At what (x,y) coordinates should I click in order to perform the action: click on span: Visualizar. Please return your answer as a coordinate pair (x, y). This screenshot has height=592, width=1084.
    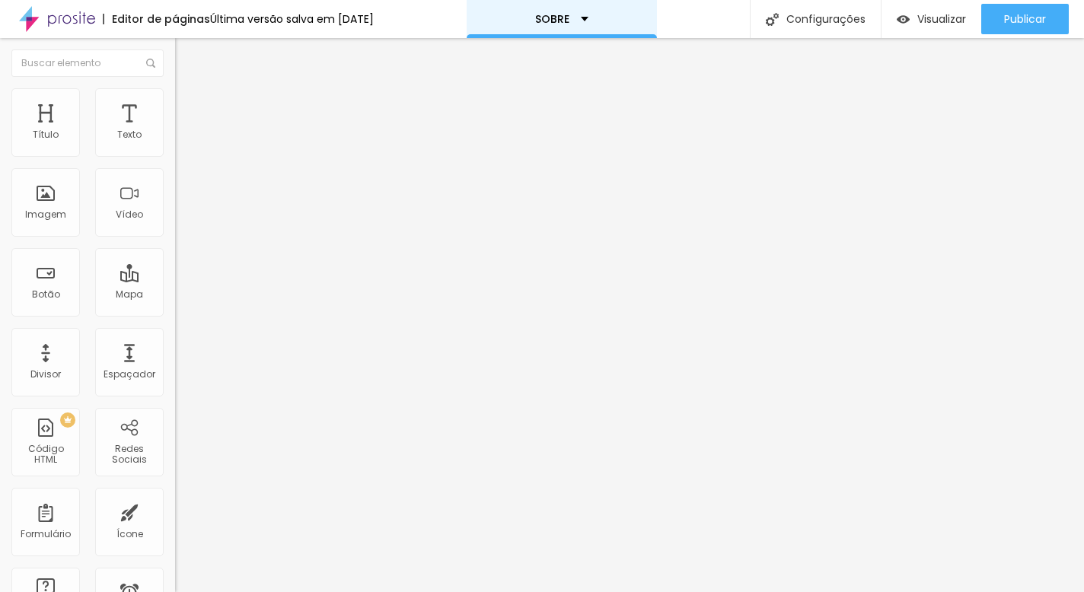
    Looking at the image, I should click on (942, 19).